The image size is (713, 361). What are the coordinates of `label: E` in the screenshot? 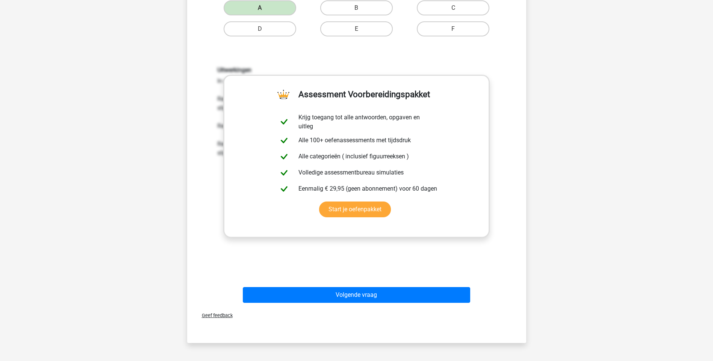 It's located at (356, 29).